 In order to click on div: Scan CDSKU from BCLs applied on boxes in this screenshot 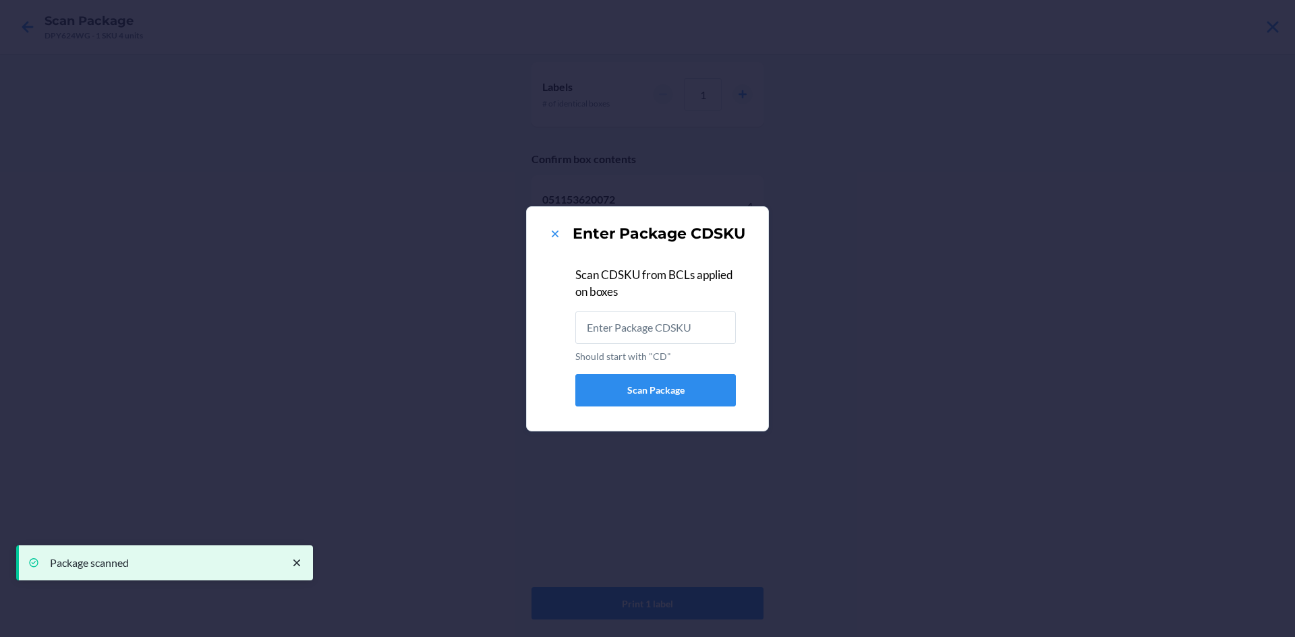, I will do `click(656, 283)`.